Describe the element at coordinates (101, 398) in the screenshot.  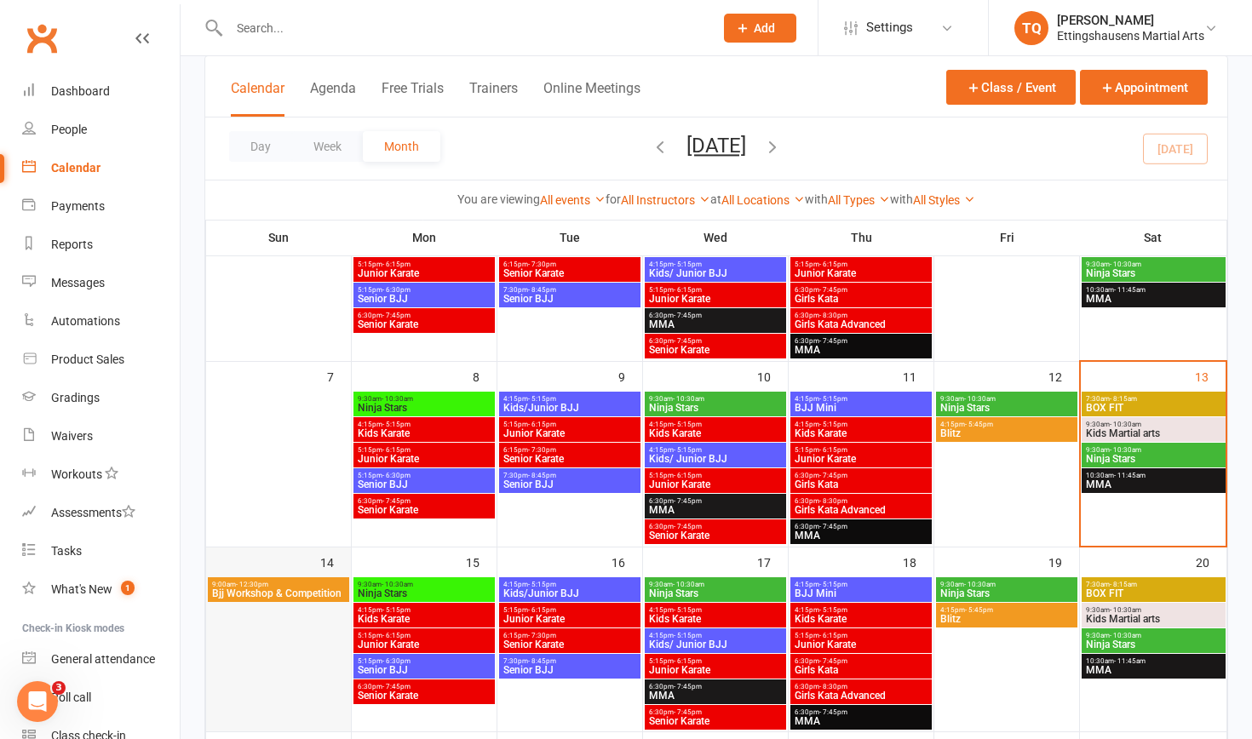
I see `a: Gradings` at that location.